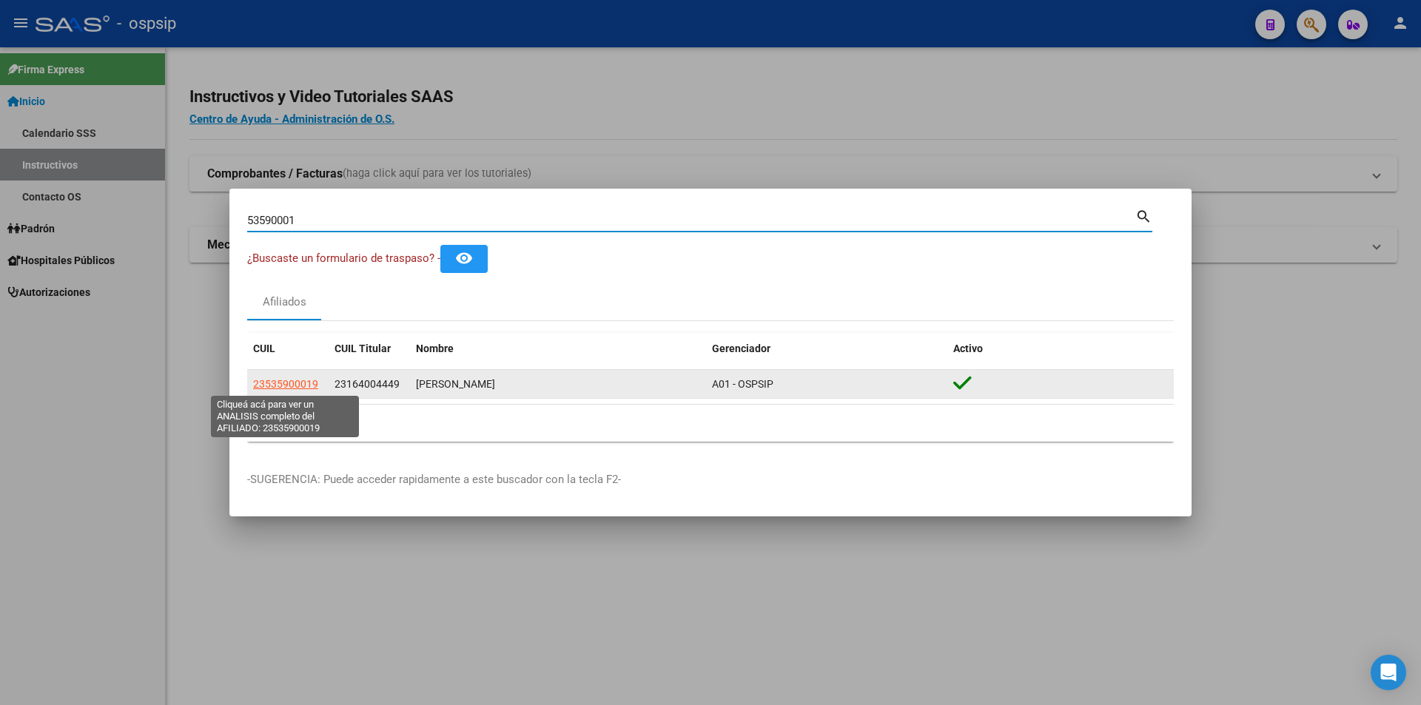 The image size is (1421, 705). What do you see at coordinates (363, 348) in the screenshot?
I see `span: CUIL Titular` at bounding box center [363, 348].